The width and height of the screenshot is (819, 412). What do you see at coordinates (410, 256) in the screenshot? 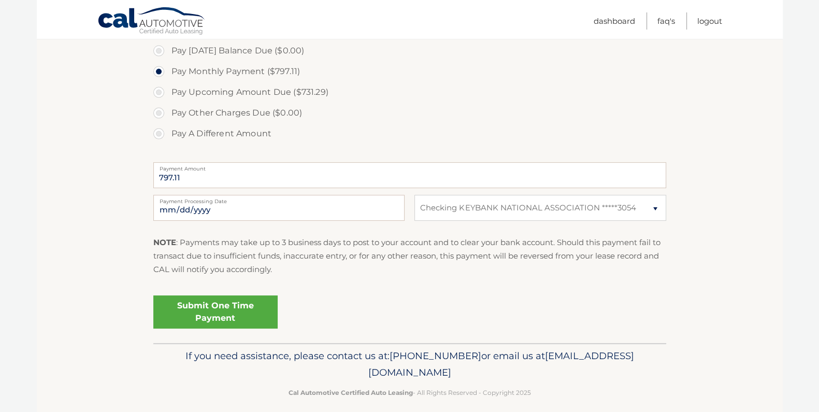
I see `p: : Payments may take up to 3 business days to post to your account and to clear your bank account....` at bounding box center [410, 256].